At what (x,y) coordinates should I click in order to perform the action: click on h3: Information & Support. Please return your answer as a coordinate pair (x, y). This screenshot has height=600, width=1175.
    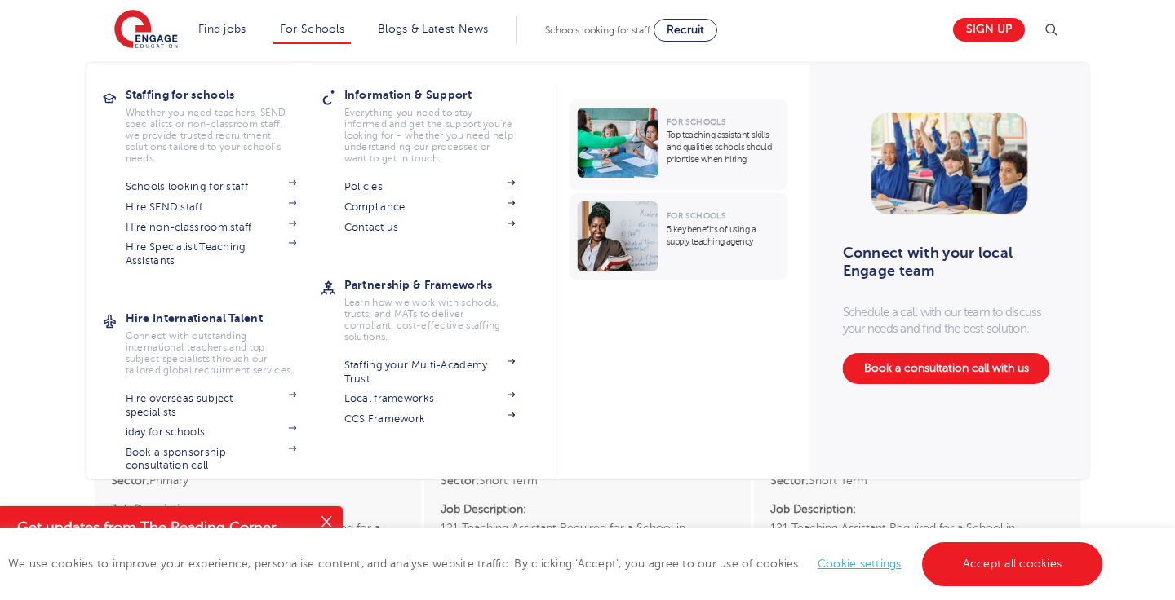
    Looking at the image, I should click on (442, 95).